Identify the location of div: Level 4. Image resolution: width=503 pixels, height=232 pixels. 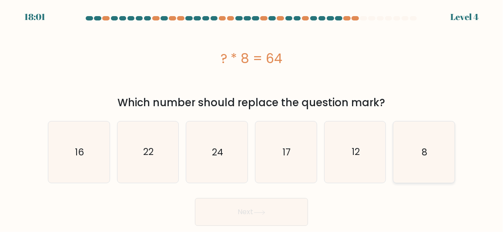
(465, 17).